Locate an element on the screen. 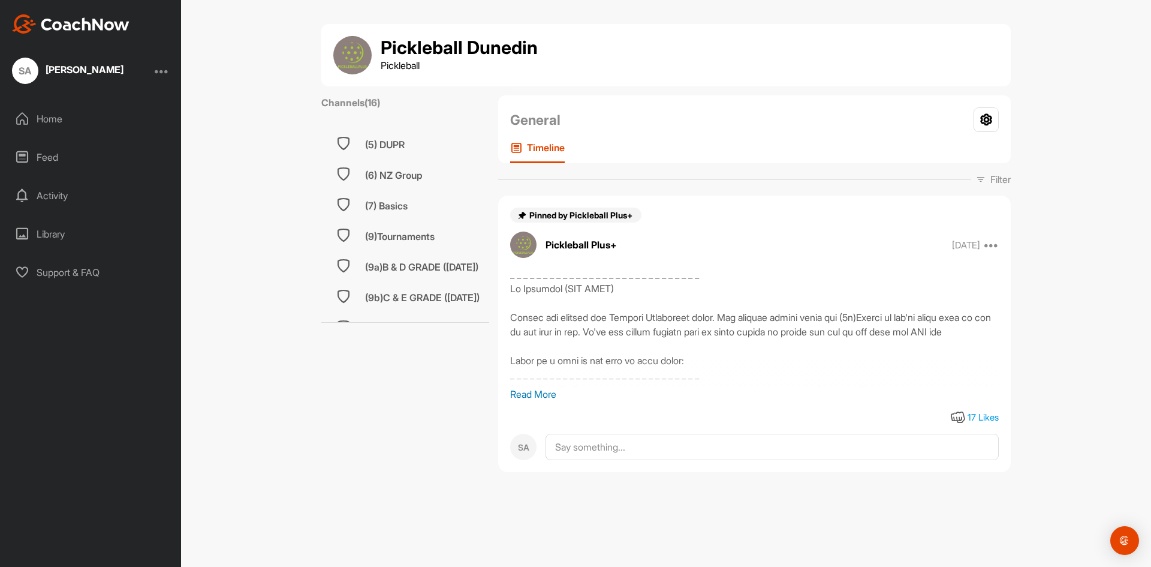  div: _ _ _ _ _ _ _ _ _ _ _ _ _ _ _ _ _ _ _ _ _ _ _ _ _ _ _ _ _ Lo Ipsumdol (SIT AMET) Consec adi elits... is located at coordinates (754, 327).